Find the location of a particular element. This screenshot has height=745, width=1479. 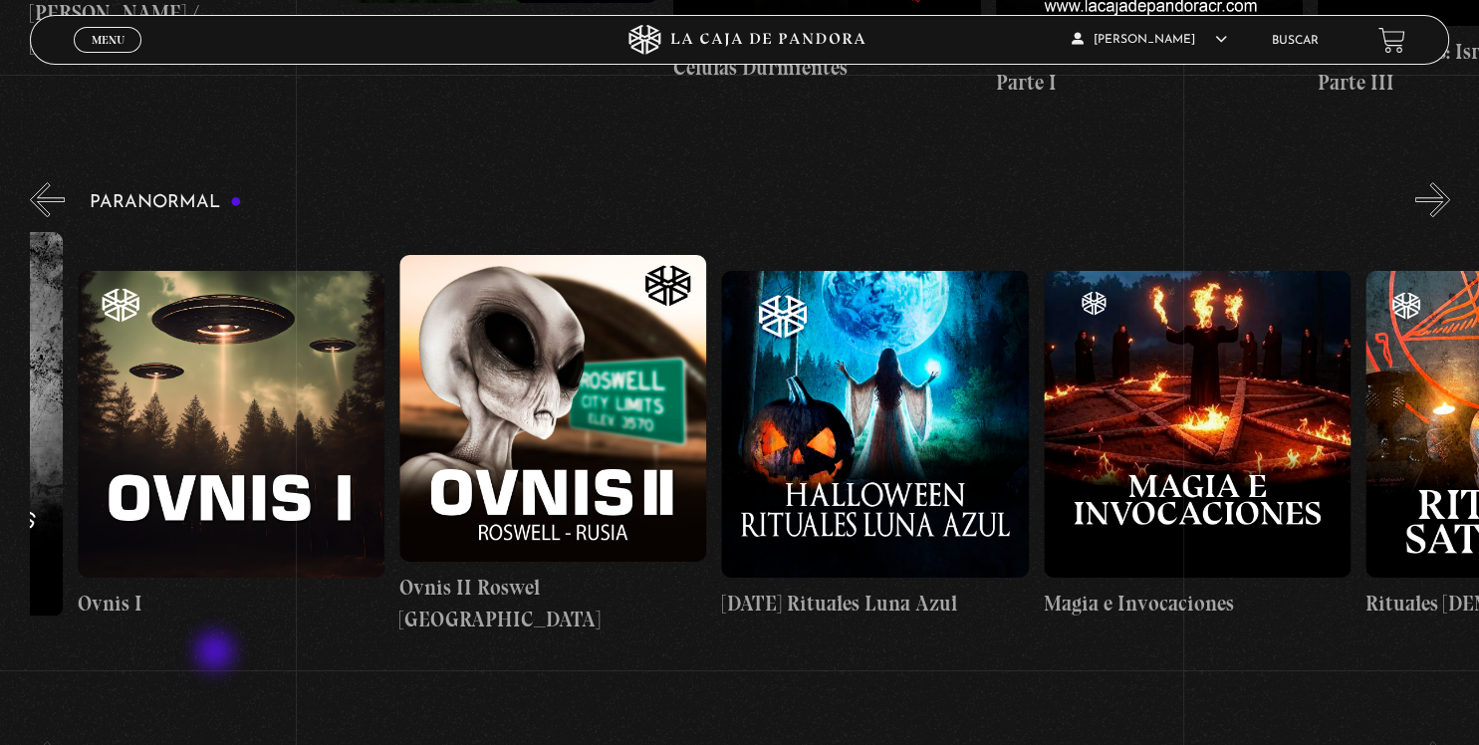

a: View your shopping cart is located at coordinates (1392, 39).